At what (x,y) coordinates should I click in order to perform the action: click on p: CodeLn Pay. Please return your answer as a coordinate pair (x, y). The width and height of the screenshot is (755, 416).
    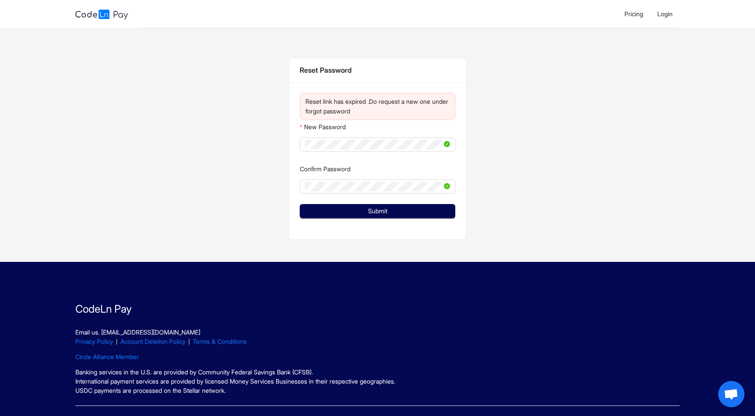
    Looking at the image, I should click on (377, 309).